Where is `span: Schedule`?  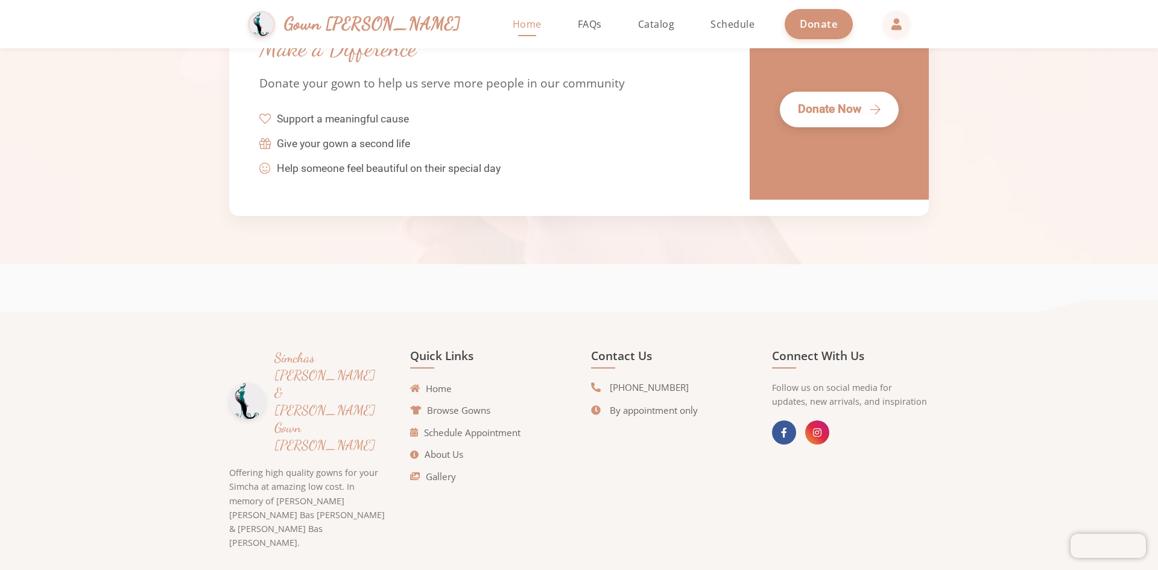 span: Schedule is located at coordinates (732, 24).